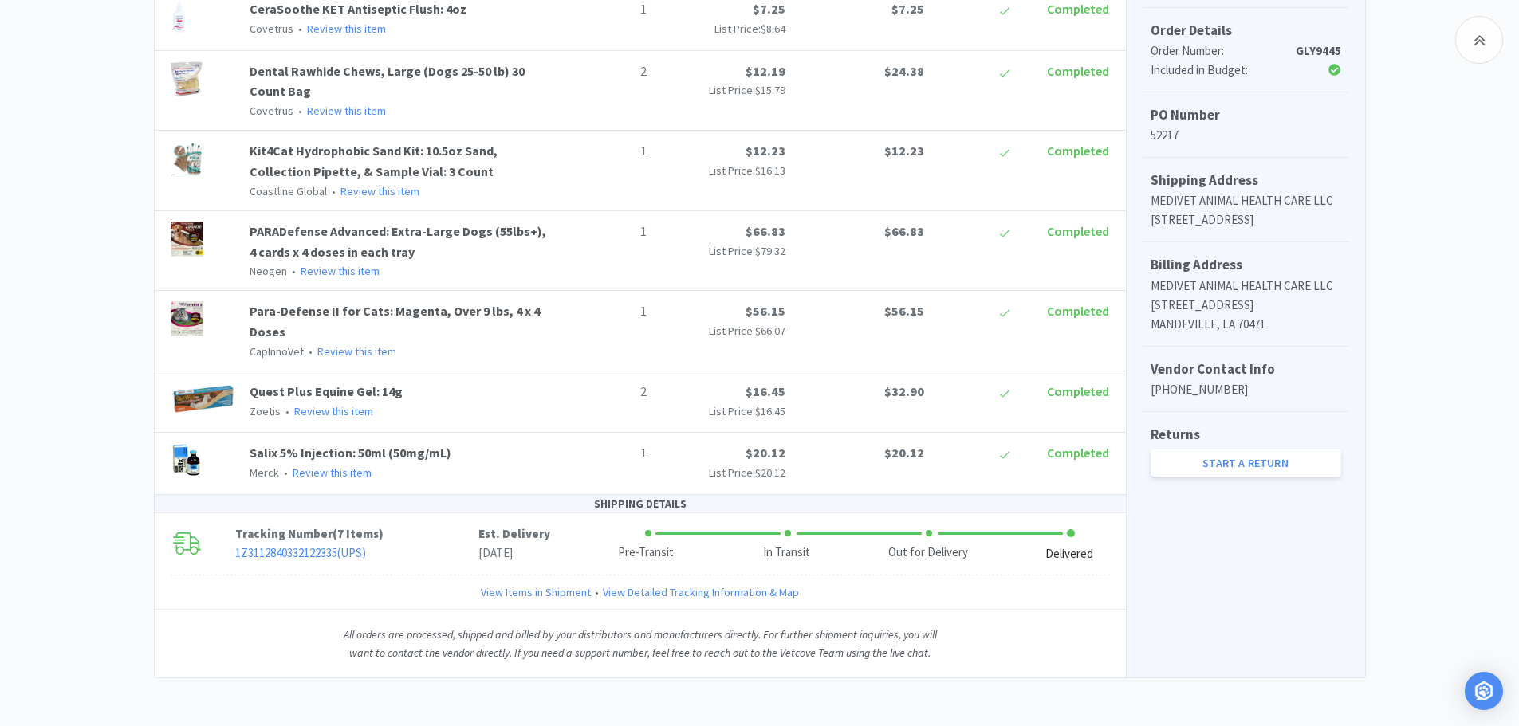 This screenshot has width=1519, height=726. I want to click on a: Quest Plus Equine Gel: 14g, so click(326, 391).